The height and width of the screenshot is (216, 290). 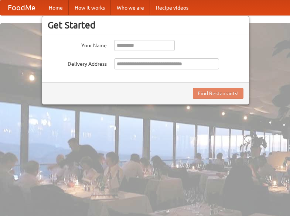 I want to click on a: Home, so click(x=56, y=8).